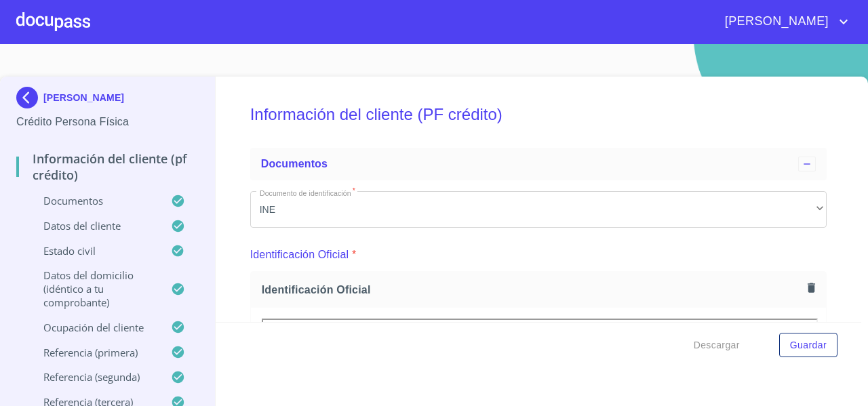  I want to click on div: Documentos, so click(539, 164).